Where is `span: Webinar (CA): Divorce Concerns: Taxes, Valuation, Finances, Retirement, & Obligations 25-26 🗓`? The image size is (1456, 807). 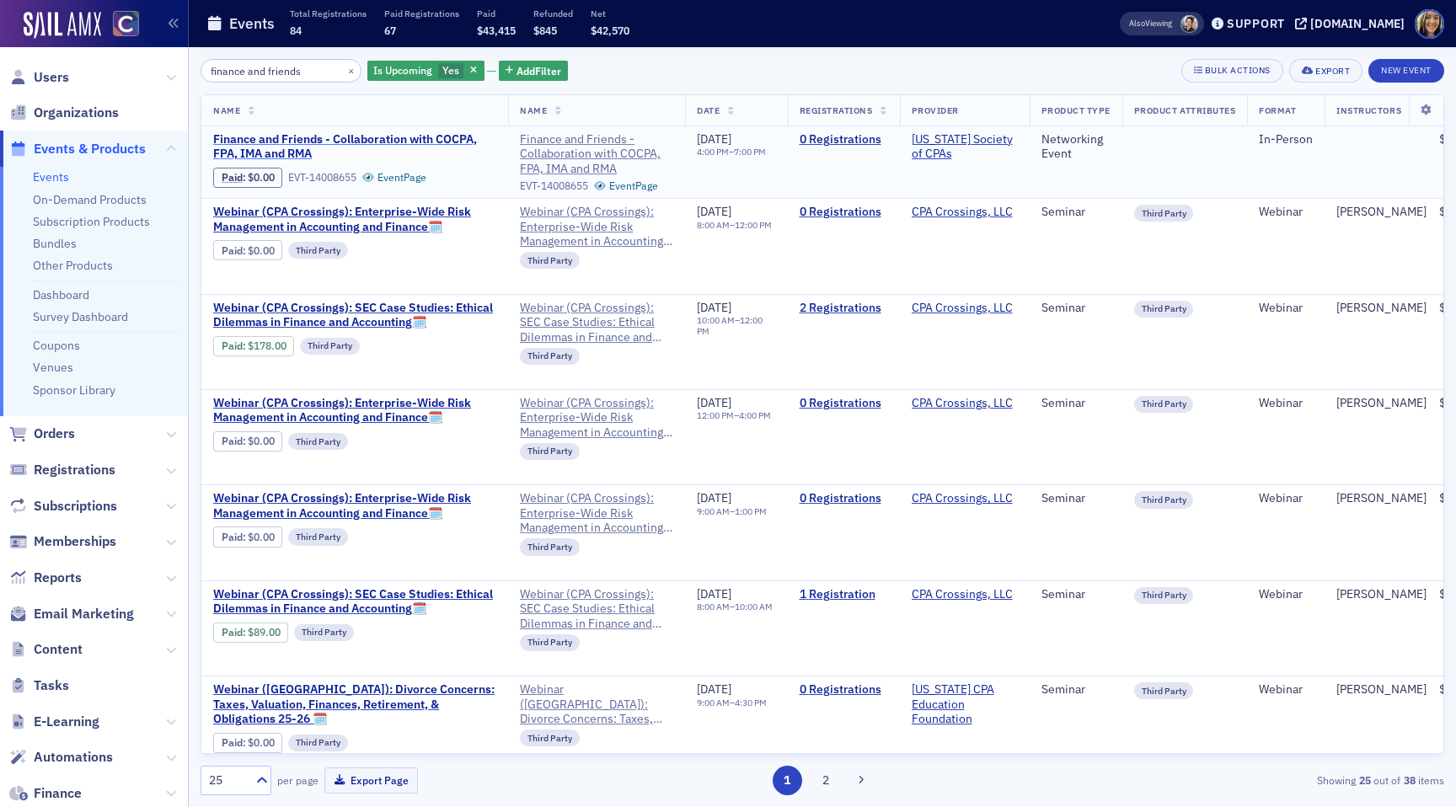
span: Webinar (CA): Divorce Concerns: Taxes, Valuation, Finances, Retirement, & Obligations 25-26 🗓 is located at coordinates (355, 704).